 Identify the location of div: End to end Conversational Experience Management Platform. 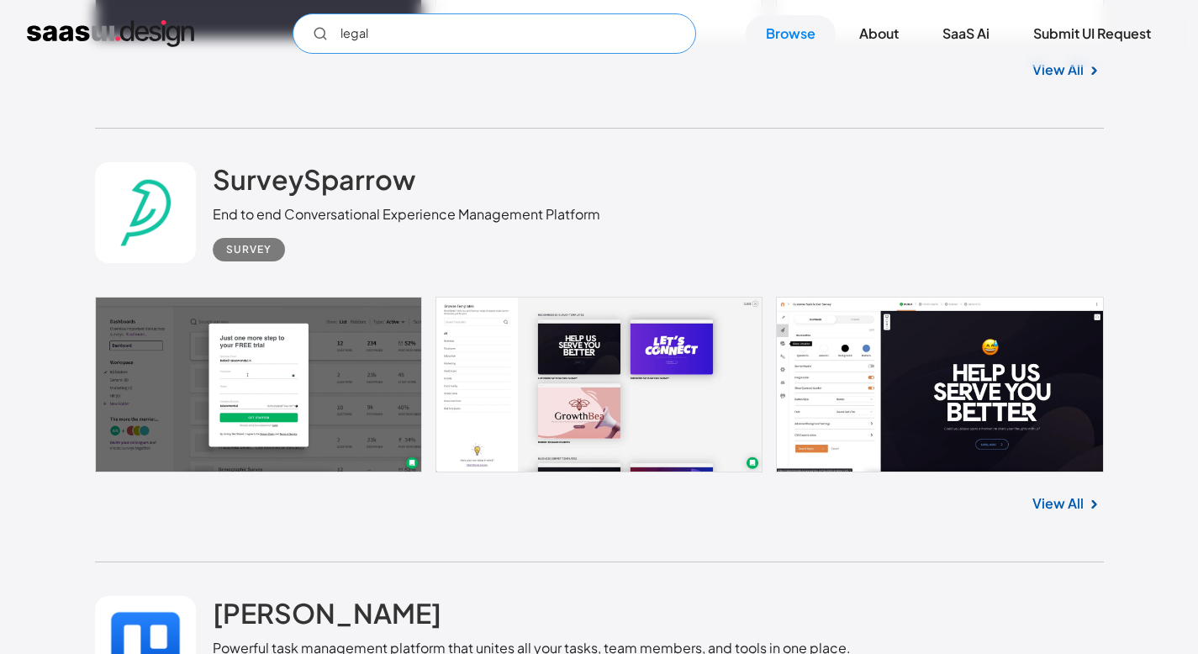
(406, 214).